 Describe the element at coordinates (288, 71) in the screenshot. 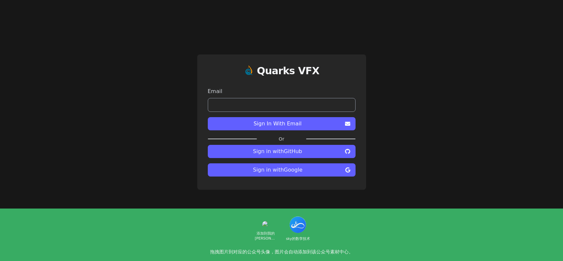

I see `h1: Quarks VFX` at that location.